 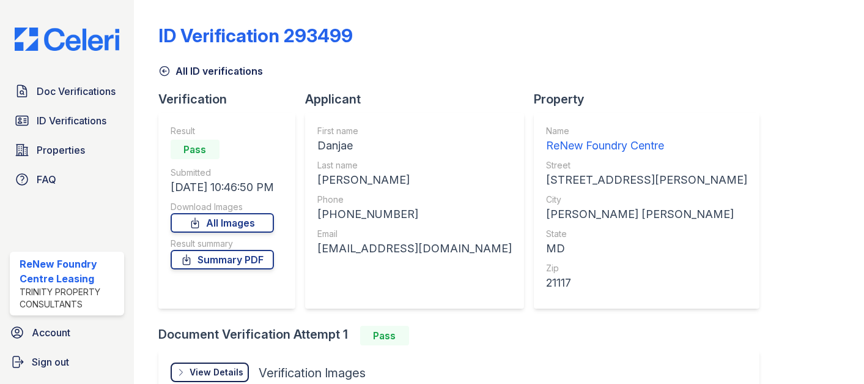 I want to click on a: Account, so click(x=67, y=332).